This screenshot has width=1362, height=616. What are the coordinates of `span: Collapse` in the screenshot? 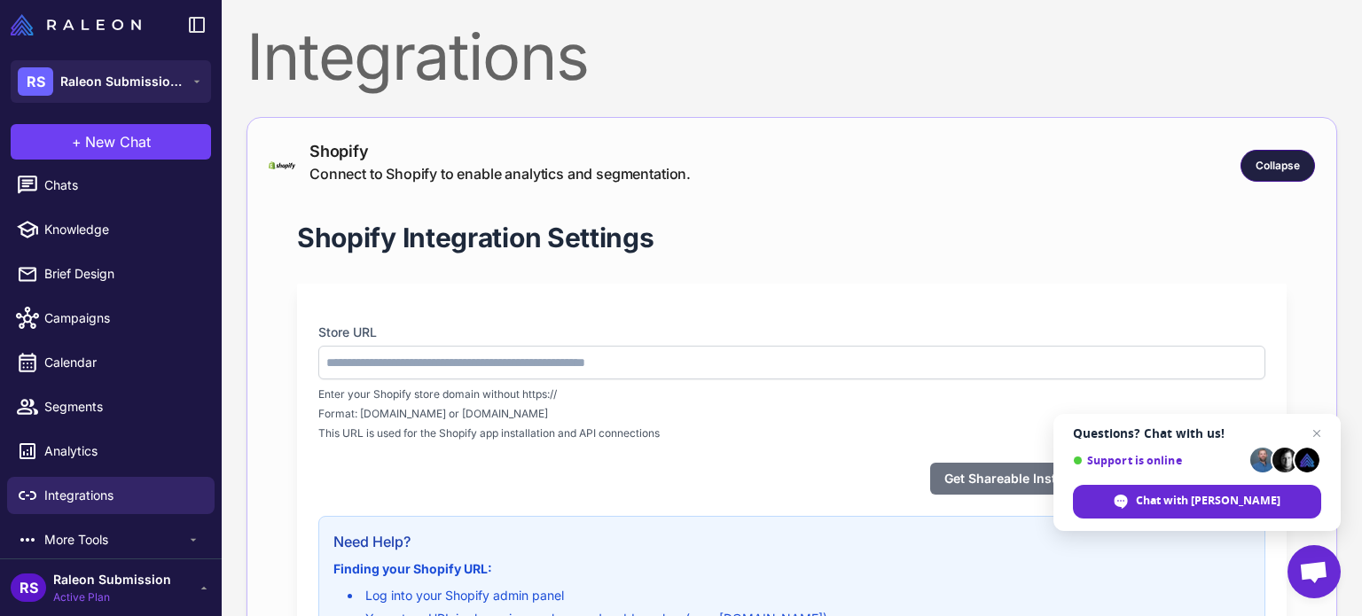 It's located at (1278, 166).